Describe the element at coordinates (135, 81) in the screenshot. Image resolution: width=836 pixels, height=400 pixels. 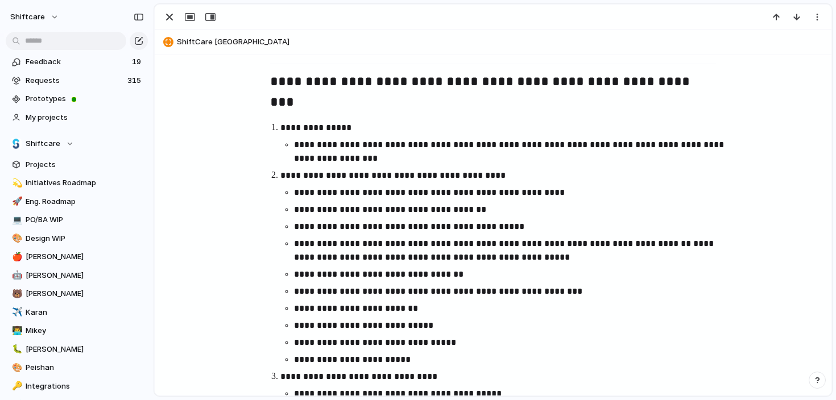
I see `span: 315` at that location.